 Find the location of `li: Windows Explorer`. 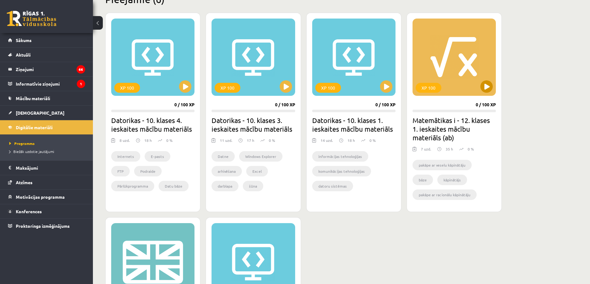

li: Windows Explorer is located at coordinates (261, 157).